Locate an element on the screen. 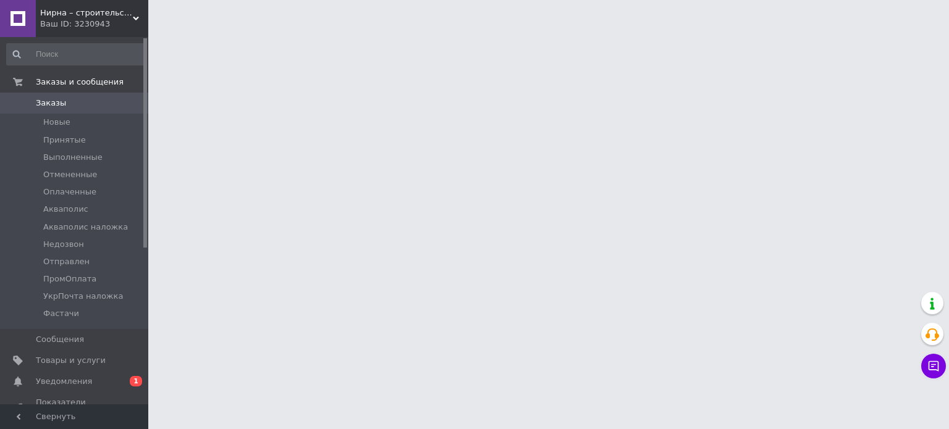 The width and height of the screenshot is (949, 429). span: 1 is located at coordinates (136, 381).